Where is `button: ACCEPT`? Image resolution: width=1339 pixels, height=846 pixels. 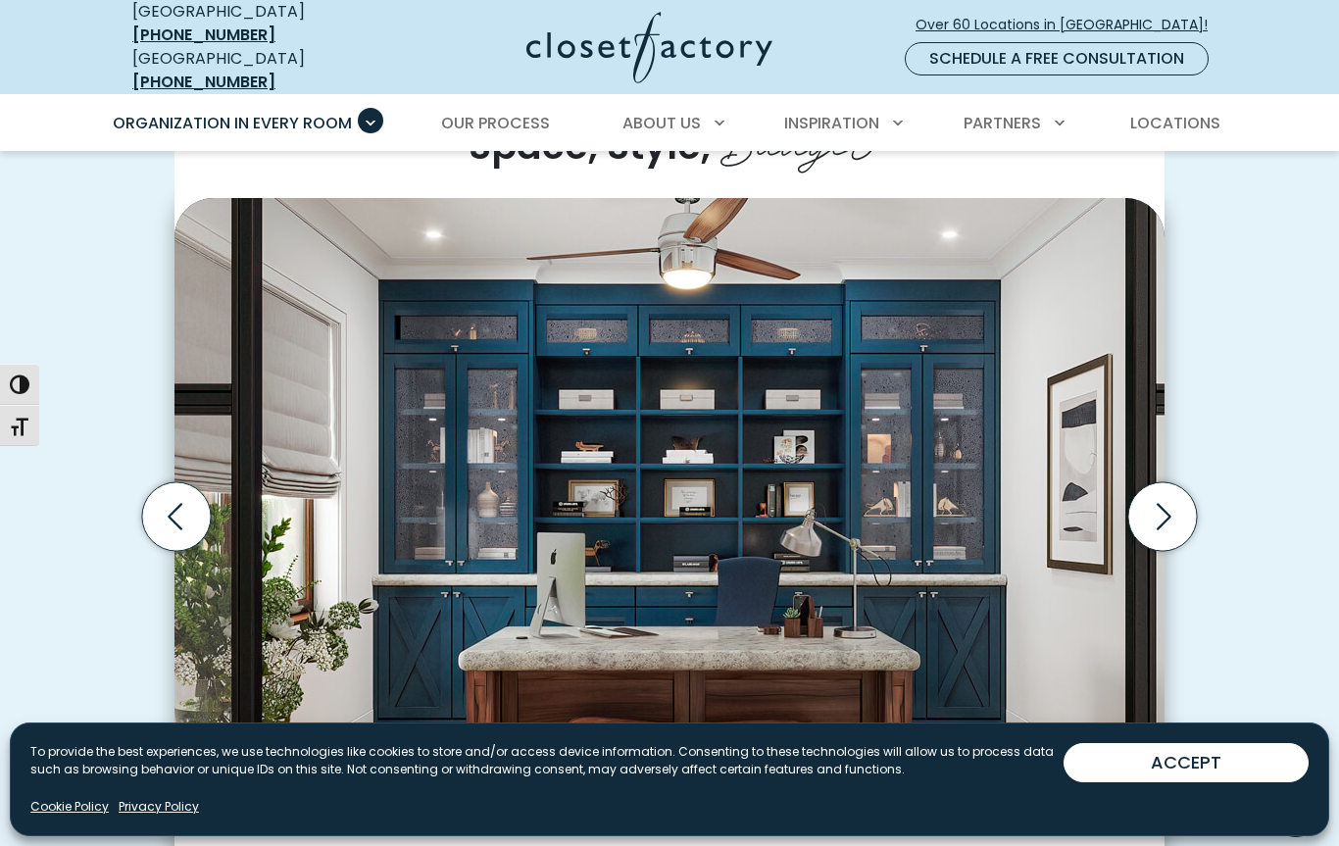
button: ACCEPT is located at coordinates (1186, 763).